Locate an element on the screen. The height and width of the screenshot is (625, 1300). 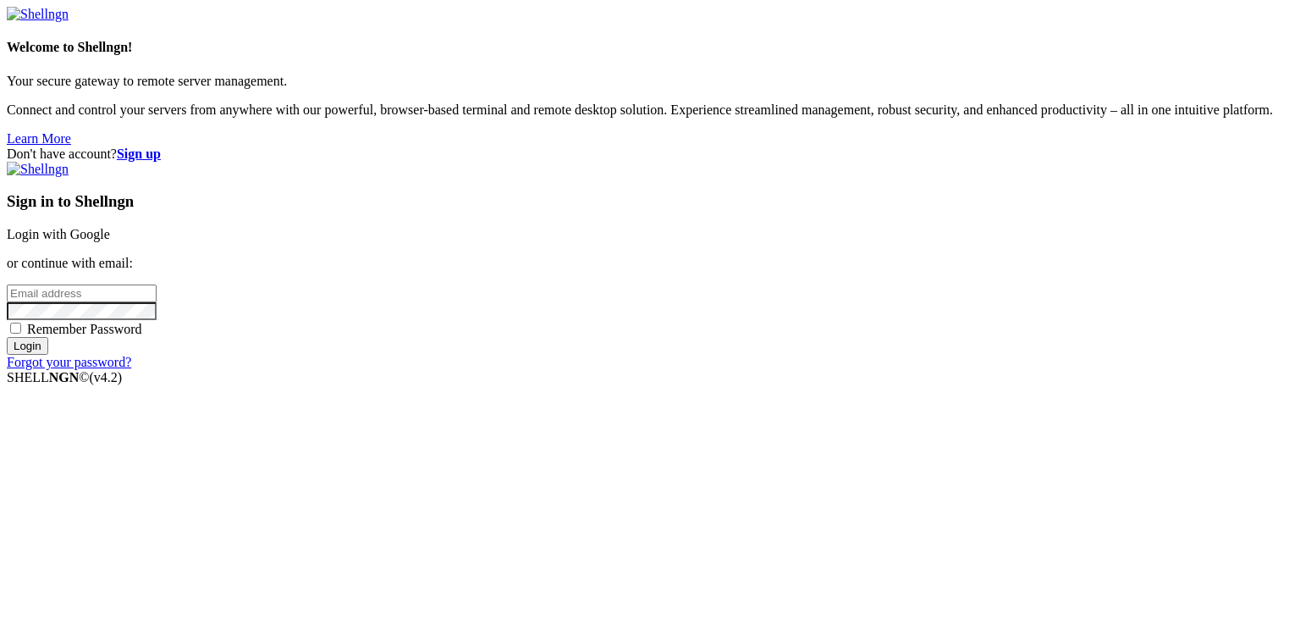
div: Don't have account? is located at coordinates (650, 154).